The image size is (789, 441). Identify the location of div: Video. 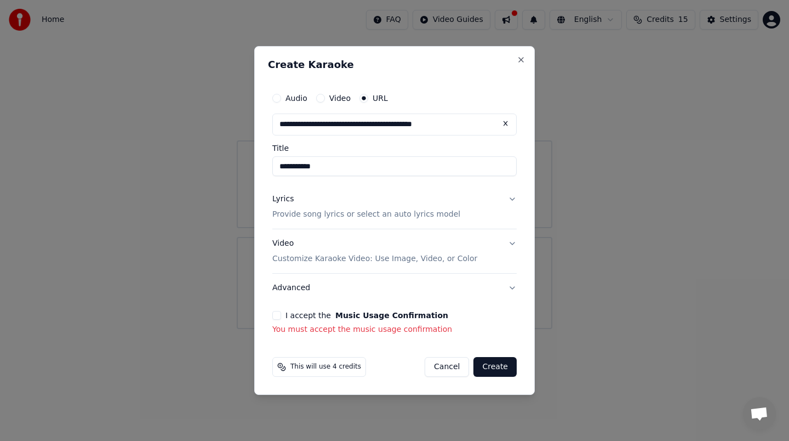
(375, 251).